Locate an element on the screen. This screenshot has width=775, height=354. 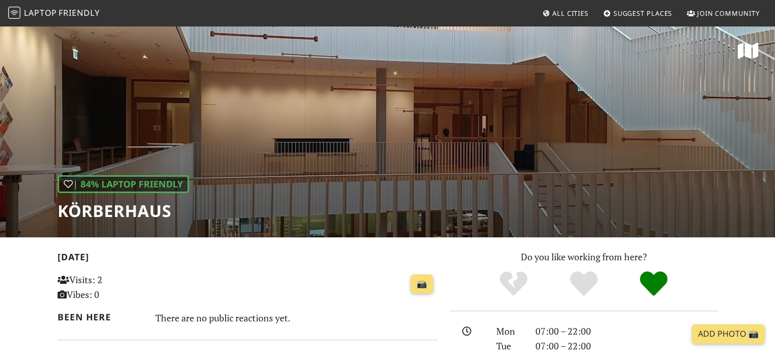
div: Definitely! is located at coordinates (654, 284).